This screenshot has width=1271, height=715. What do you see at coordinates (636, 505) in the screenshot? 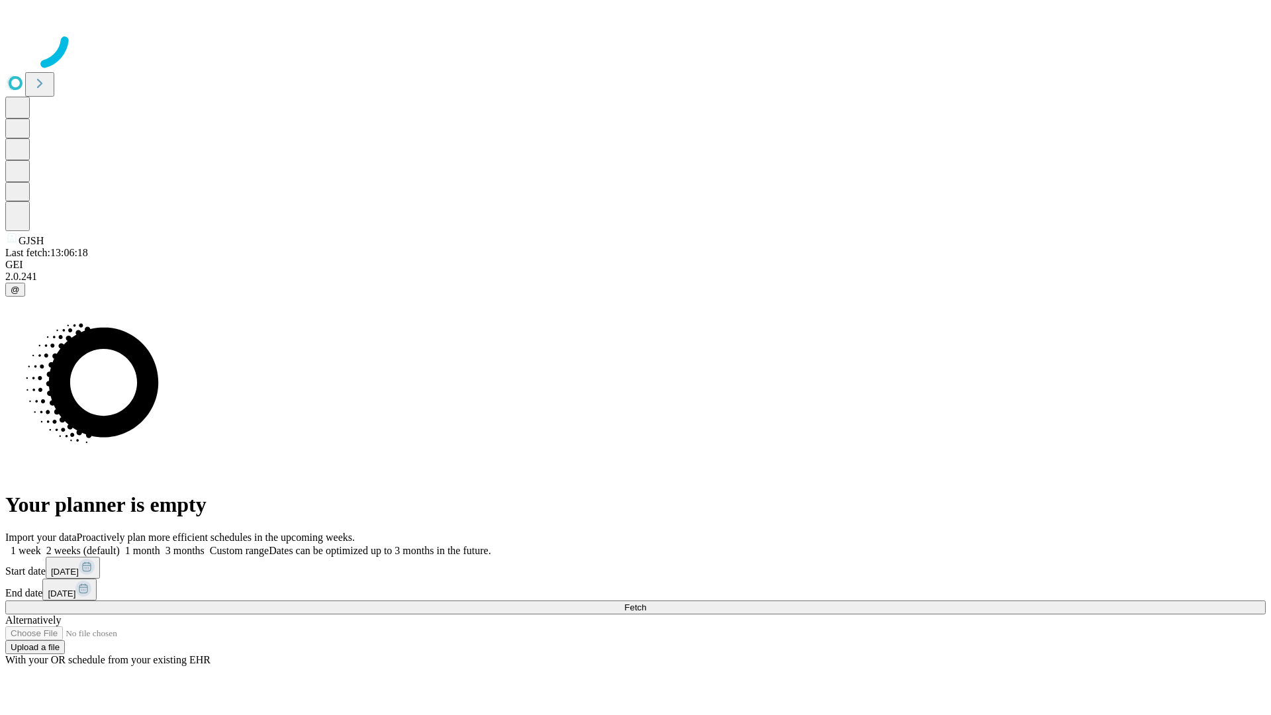
I see `h1: Your planner is empty` at bounding box center [636, 505].